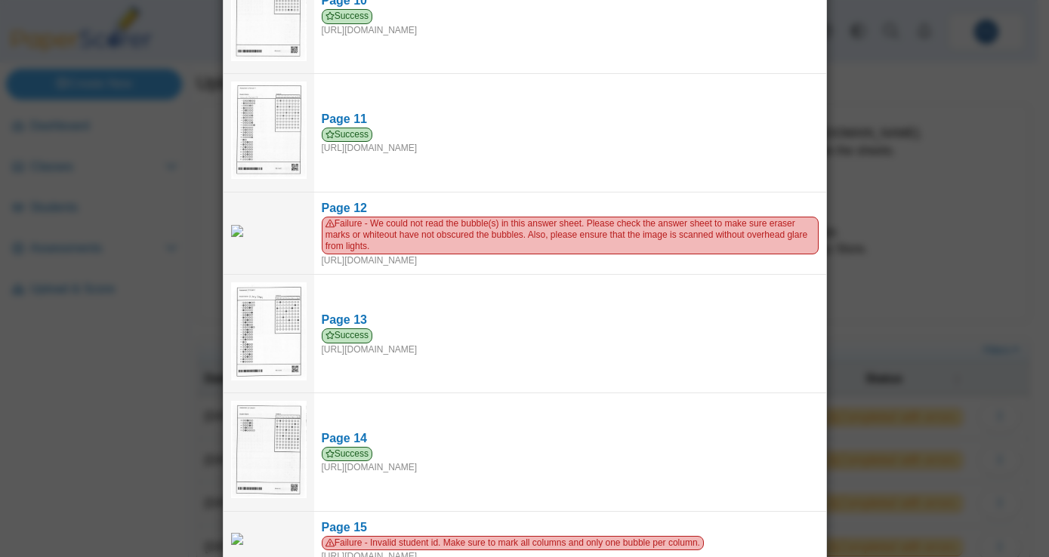 This screenshot has height=557, width=1049. Describe the element at coordinates (570, 439) in the screenshot. I see `div: Page 14` at that location.